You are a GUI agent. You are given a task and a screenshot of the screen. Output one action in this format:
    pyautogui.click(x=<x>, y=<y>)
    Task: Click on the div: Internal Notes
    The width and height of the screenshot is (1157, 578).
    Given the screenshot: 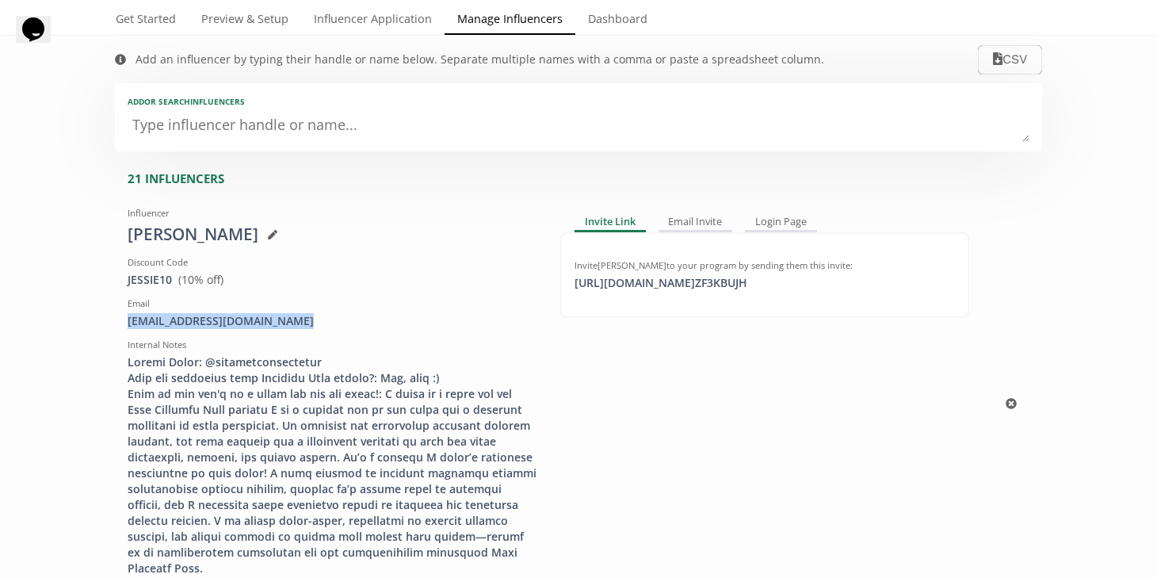 What is the action you would take?
    pyautogui.click(x=332, y=345)
    